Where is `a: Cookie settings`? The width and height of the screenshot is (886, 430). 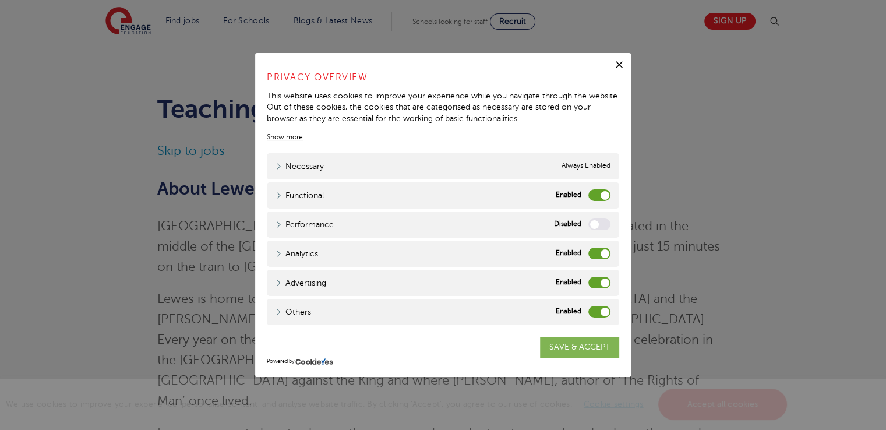 a: Cookie settings is located at coordinates (613, 404).